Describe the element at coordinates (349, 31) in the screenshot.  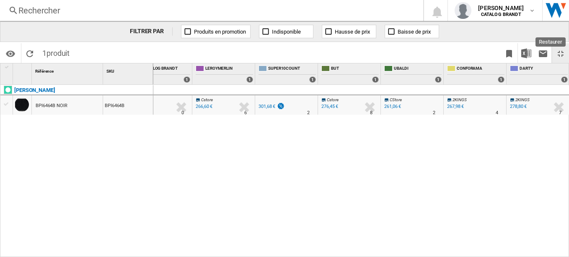
I see `button: Hausse de prix` at that location.